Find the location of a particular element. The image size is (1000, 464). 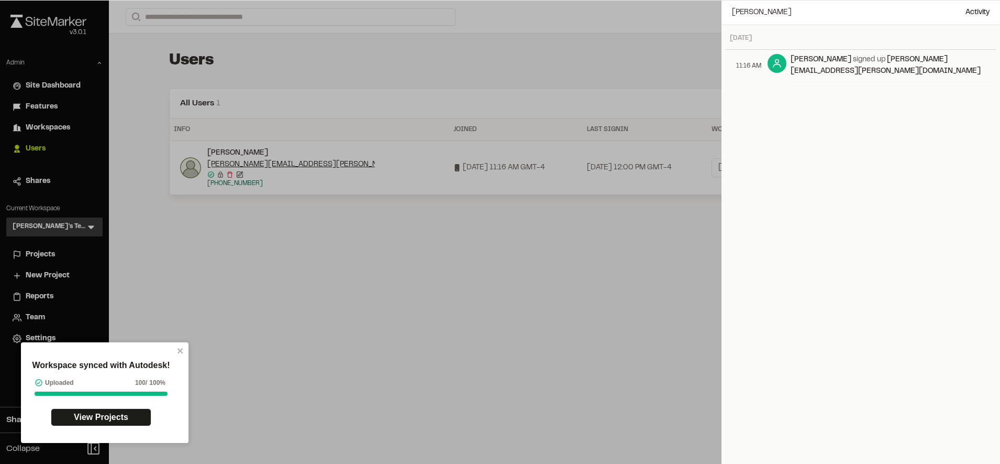

div: signed up is located at coordinates (891, 65).